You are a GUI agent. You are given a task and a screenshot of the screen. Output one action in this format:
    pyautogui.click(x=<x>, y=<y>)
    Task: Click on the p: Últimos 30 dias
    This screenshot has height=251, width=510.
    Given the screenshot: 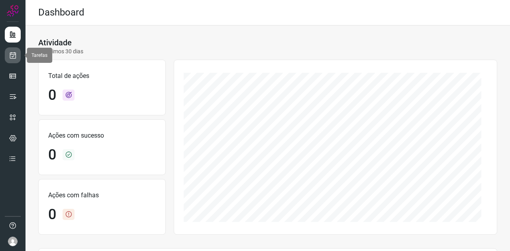 What is the action you would take?
    pyautogui.click(x=61, y=51)
    